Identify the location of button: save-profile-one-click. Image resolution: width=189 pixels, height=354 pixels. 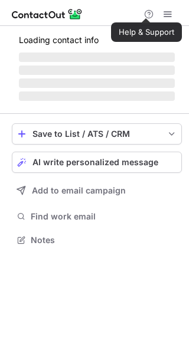
(97, 134).